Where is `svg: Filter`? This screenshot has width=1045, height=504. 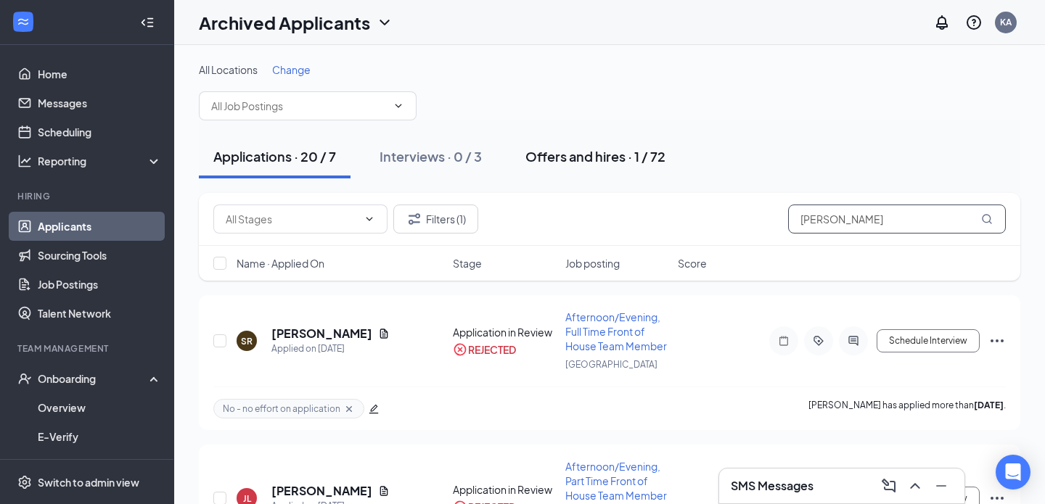 svg: Filter is located at coordinates (414, 219).